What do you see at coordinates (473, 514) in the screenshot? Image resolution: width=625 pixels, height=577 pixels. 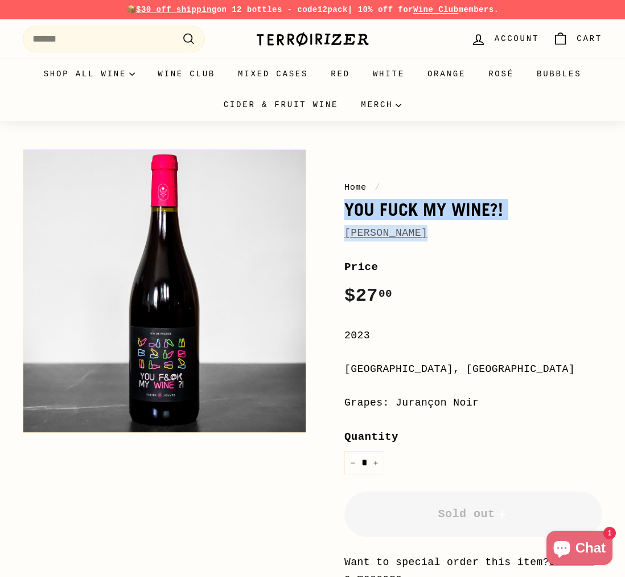 I see `button: Sold out` at bounding box center [473, 514].